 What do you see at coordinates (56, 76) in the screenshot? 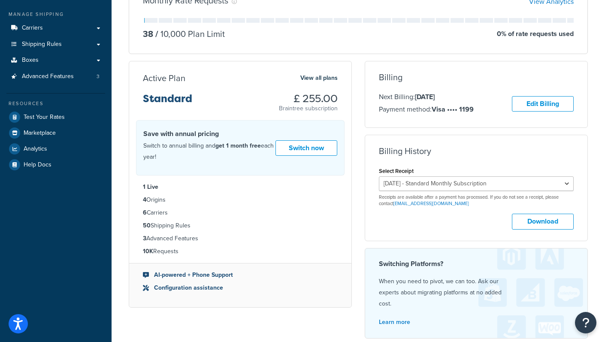
I see `a: Advanced Features 3` at bounding box center [56, 76].